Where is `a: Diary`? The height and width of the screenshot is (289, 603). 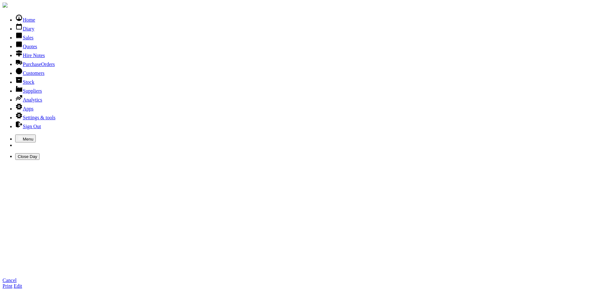 a: Diary is located at coordinates (25, 29).